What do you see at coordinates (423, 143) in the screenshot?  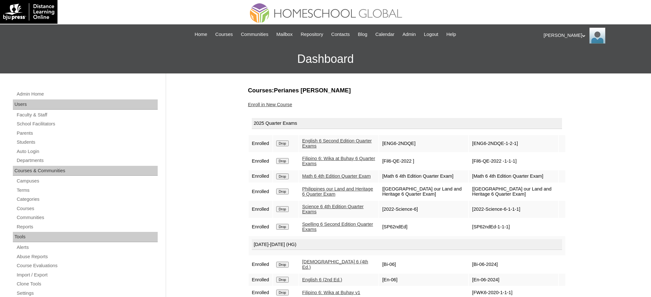 I see `td: [ENG6-2NDQE]` at bounding box center [423, 143].